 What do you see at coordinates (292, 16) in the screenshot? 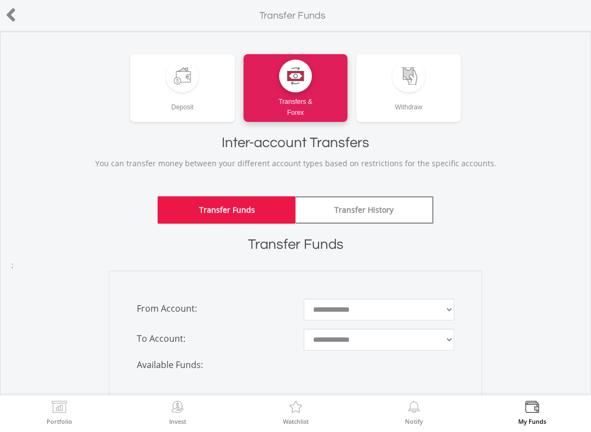
I see `label: Transfer Funds` at bounding box center [292, 16].